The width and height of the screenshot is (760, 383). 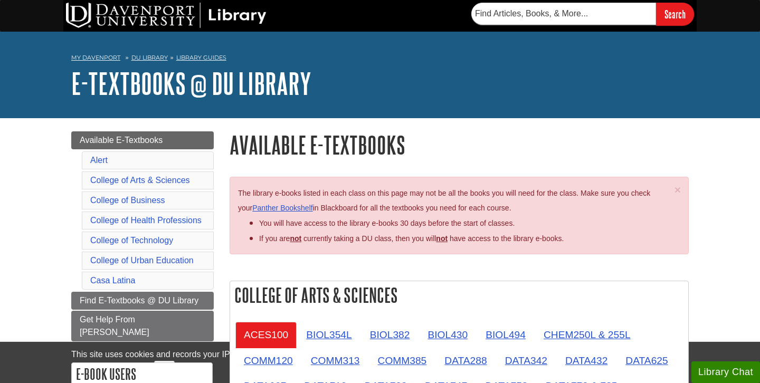 What do you see at coordinates (140, 180) in the screenshot?
I see `a: College of Arts & Sciences` at bounding box center [140, 180].